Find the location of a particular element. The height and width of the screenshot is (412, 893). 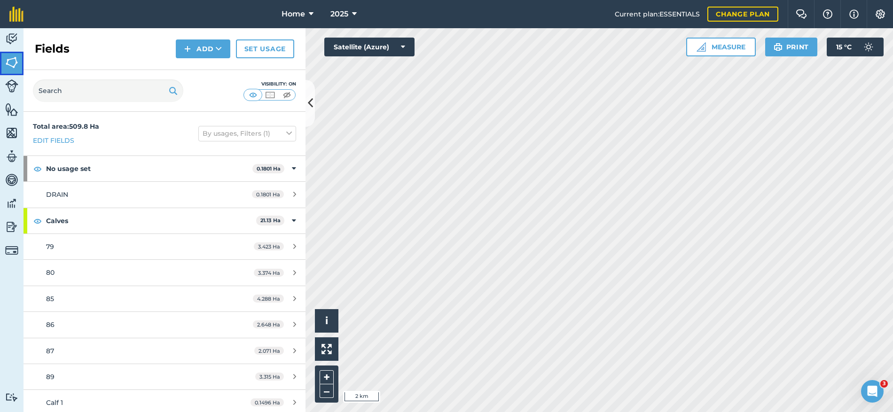

button: i is located at coordinates (327, 321).